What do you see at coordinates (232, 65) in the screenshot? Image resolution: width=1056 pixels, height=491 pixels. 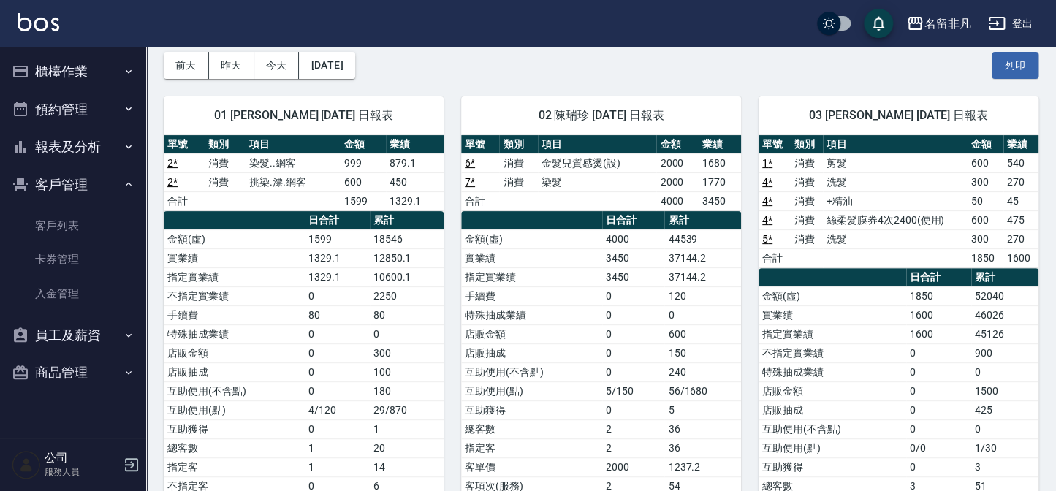 I see `button: 昨天` at bounding box center [232, 65].